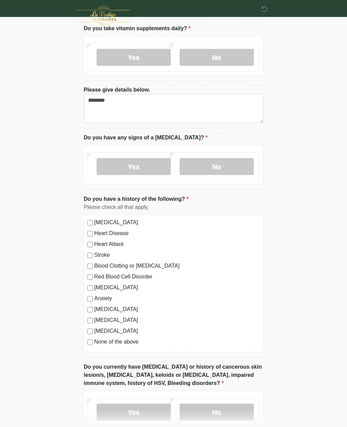  I want to click on input: Red Blood Cell Disorder, so click(90, 277).